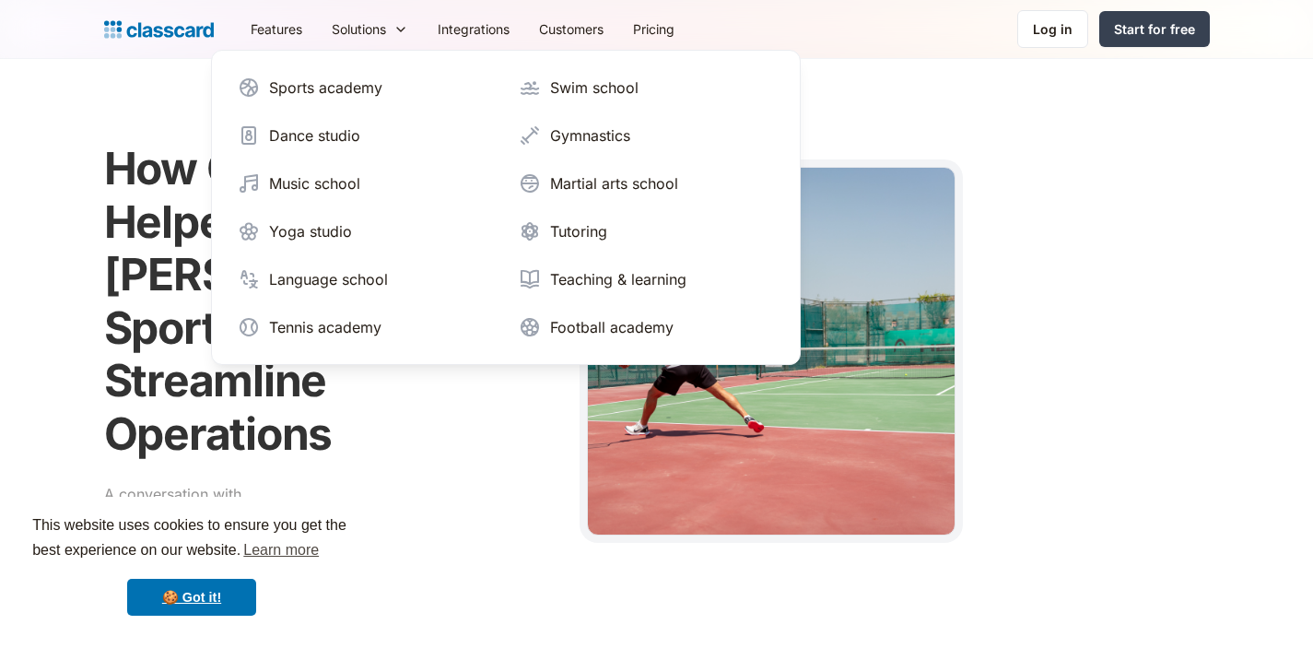  I want to click on a: Yoga studio, so click(365, 231).